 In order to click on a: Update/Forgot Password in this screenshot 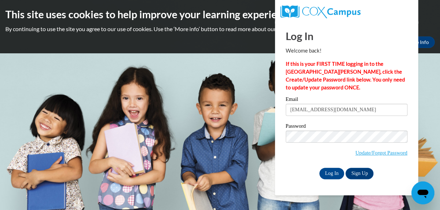, I will do `click(381, 153)`.